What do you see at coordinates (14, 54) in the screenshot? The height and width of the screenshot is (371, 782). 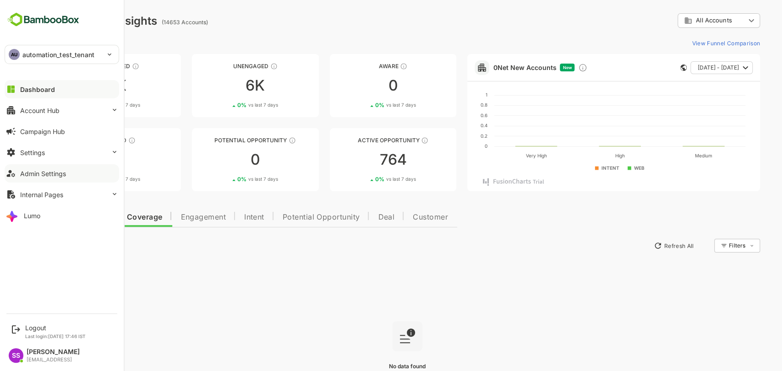 I see `div: AU` at bounding box center [14, 54].